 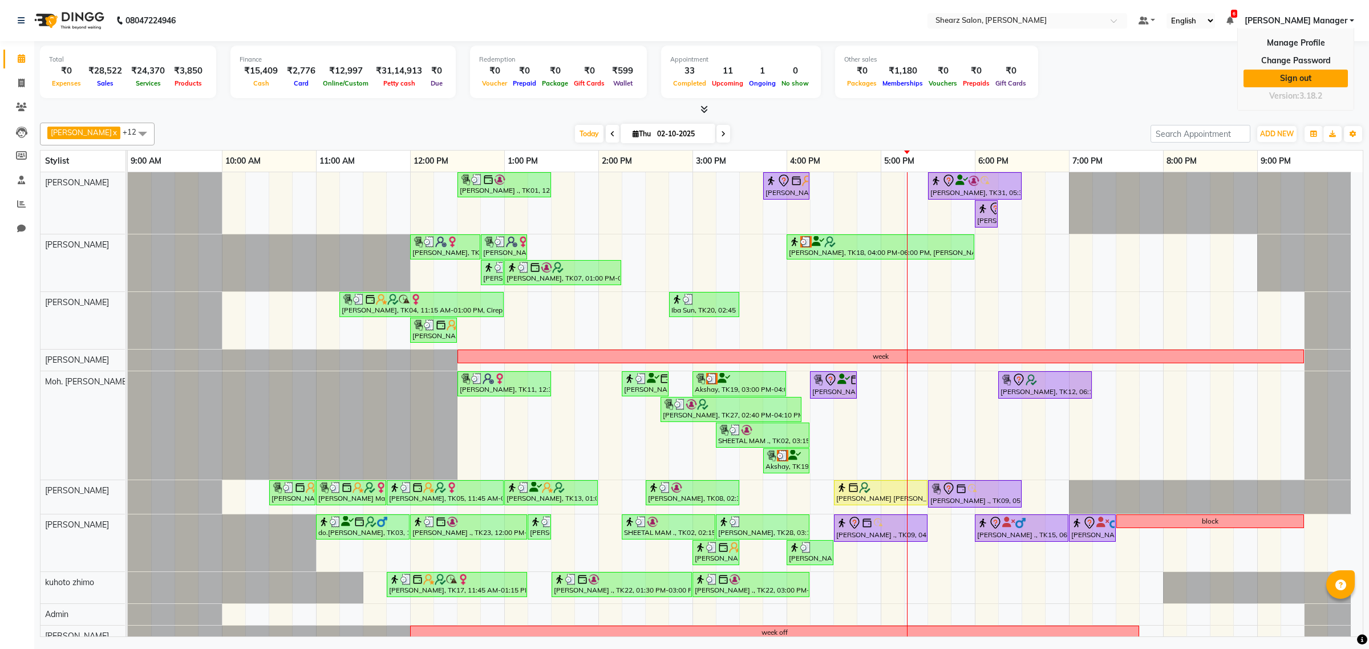 I want to click on div: Iba Sun, TK20, 02:45 PM-03:30 PM, Eyebrow threading,Upperlip threading,Forehead threading, so click(x=704, y=305).